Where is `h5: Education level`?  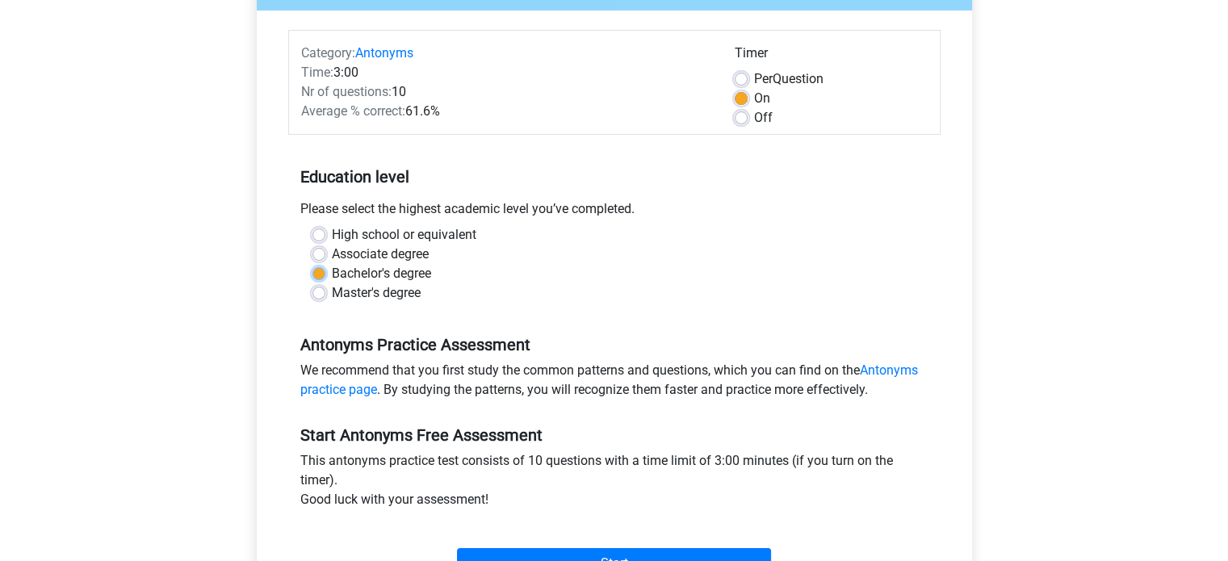 h5: Education level is located at coordinates (614, 177).